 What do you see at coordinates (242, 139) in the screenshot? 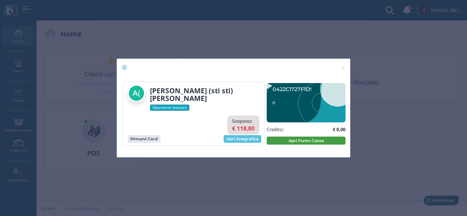
I see `a: Apri Anagrafica` at bounding box center [242, 139].